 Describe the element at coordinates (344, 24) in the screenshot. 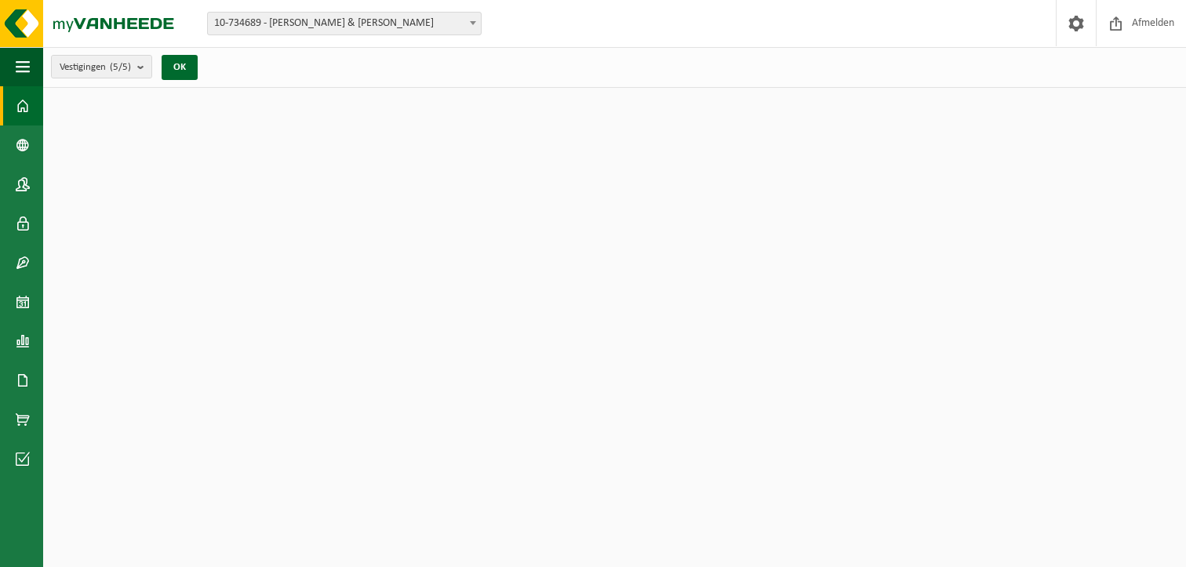

I see `span: 10-734689 - ROGER & ROGER - MOUSCRON` at that location.